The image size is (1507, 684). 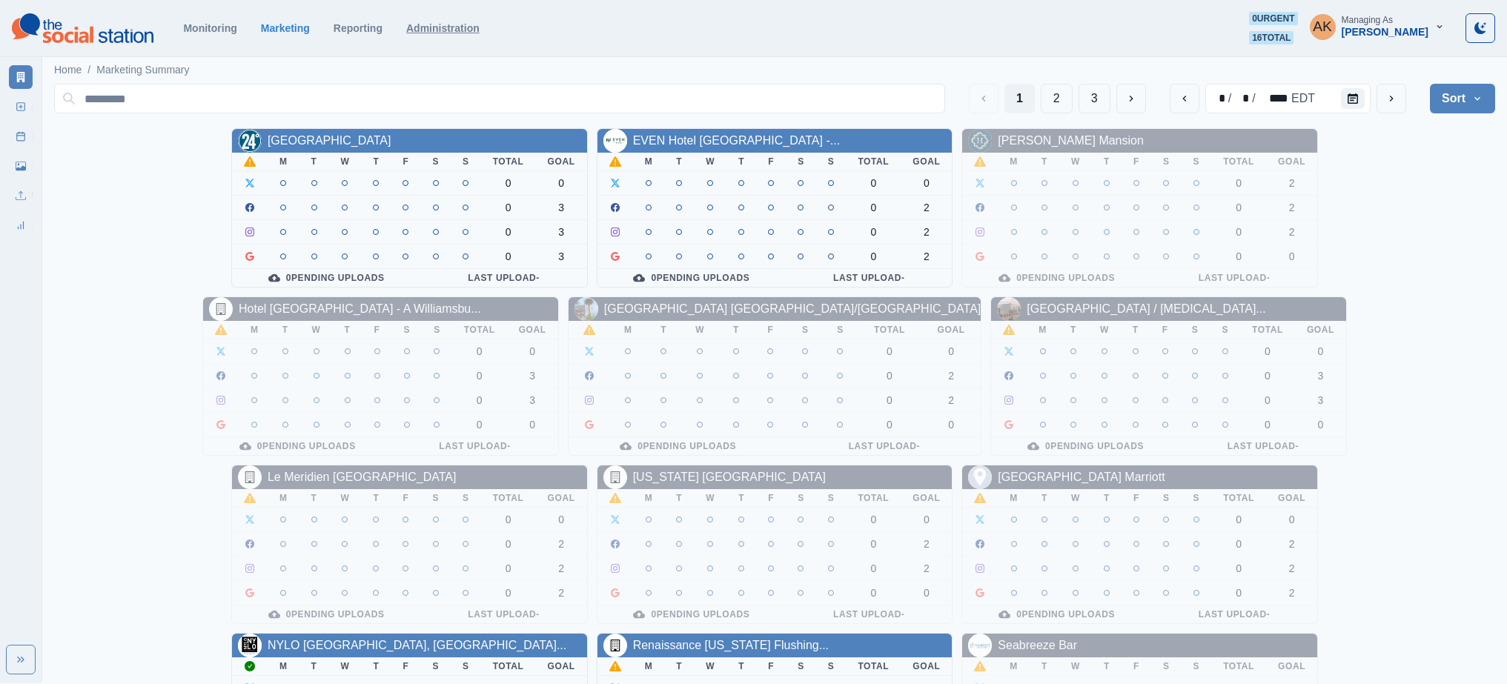 What do you see at coordinates (1480, 28) in the screenshot?
I see `button: Toggle Mode` at bounding box center [1480, 28].